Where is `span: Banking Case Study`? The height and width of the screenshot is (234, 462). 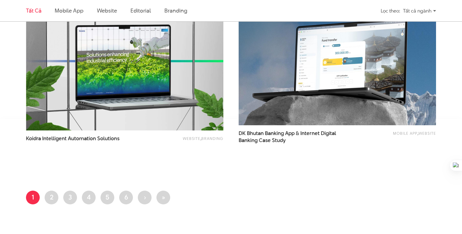 span: Banking Case Study is located at coordinates (262, 140).